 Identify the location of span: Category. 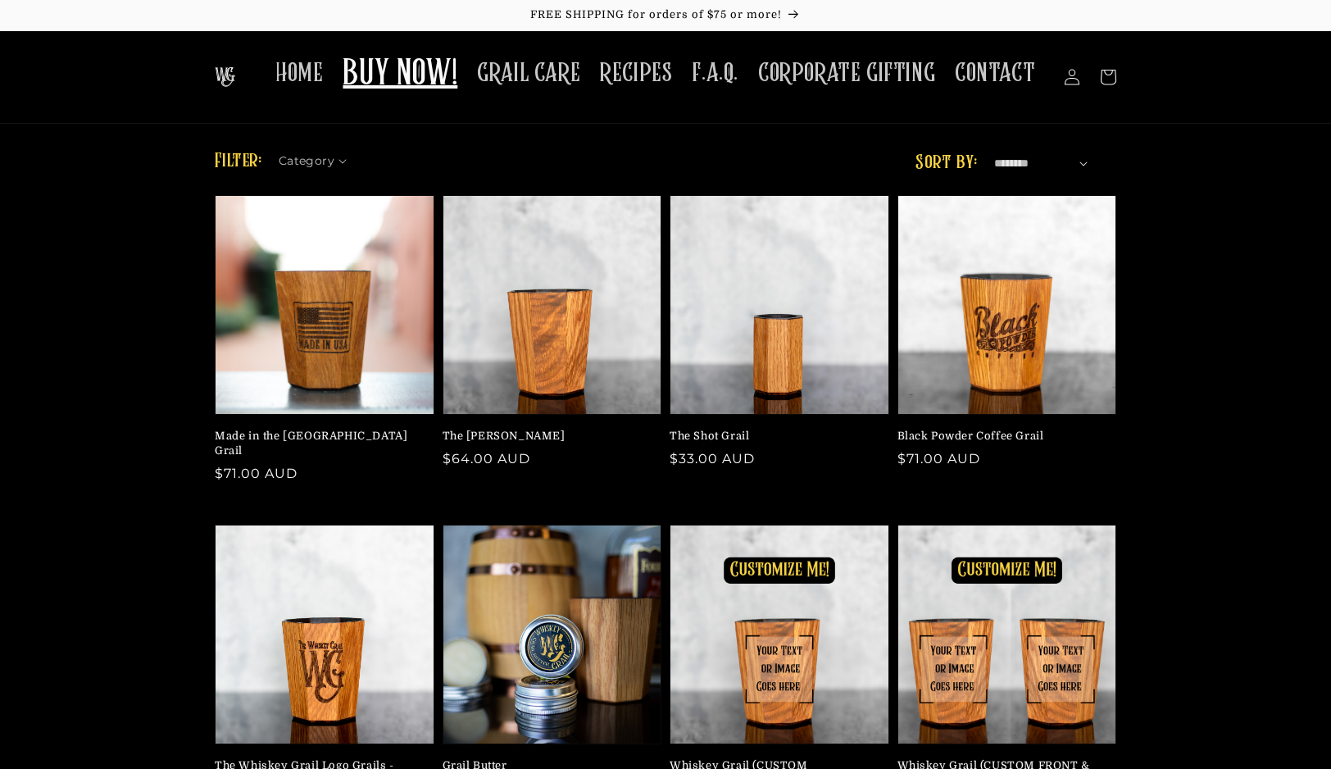
(306, 161).